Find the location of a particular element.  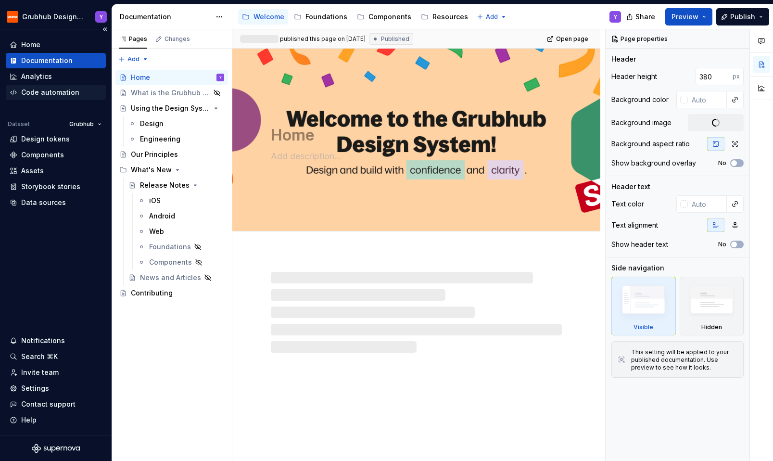

a: Storybook stories is located at coordinates (56, 187).